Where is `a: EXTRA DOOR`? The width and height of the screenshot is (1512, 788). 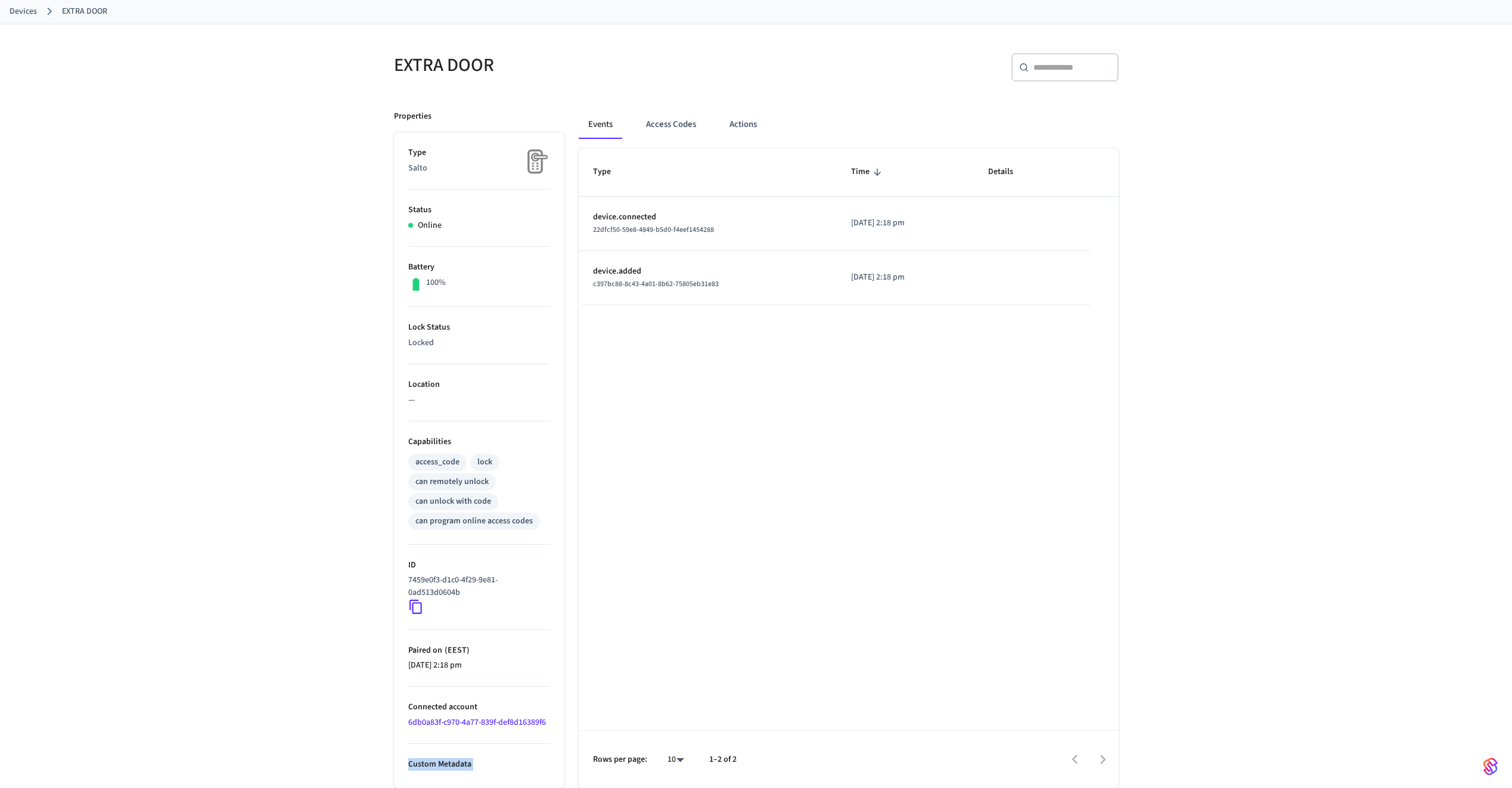
a: EXTRA DOOR is located at coordinates (85, 11).